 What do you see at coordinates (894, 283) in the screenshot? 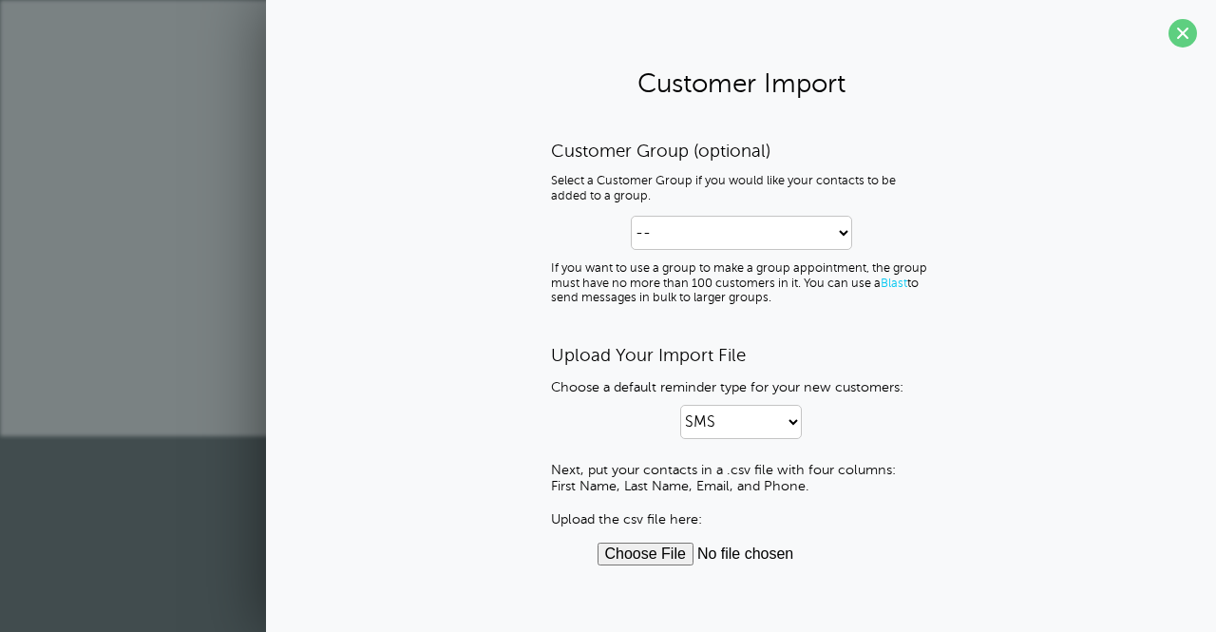
I see `a: Blast` at bounding box center [894, 283].